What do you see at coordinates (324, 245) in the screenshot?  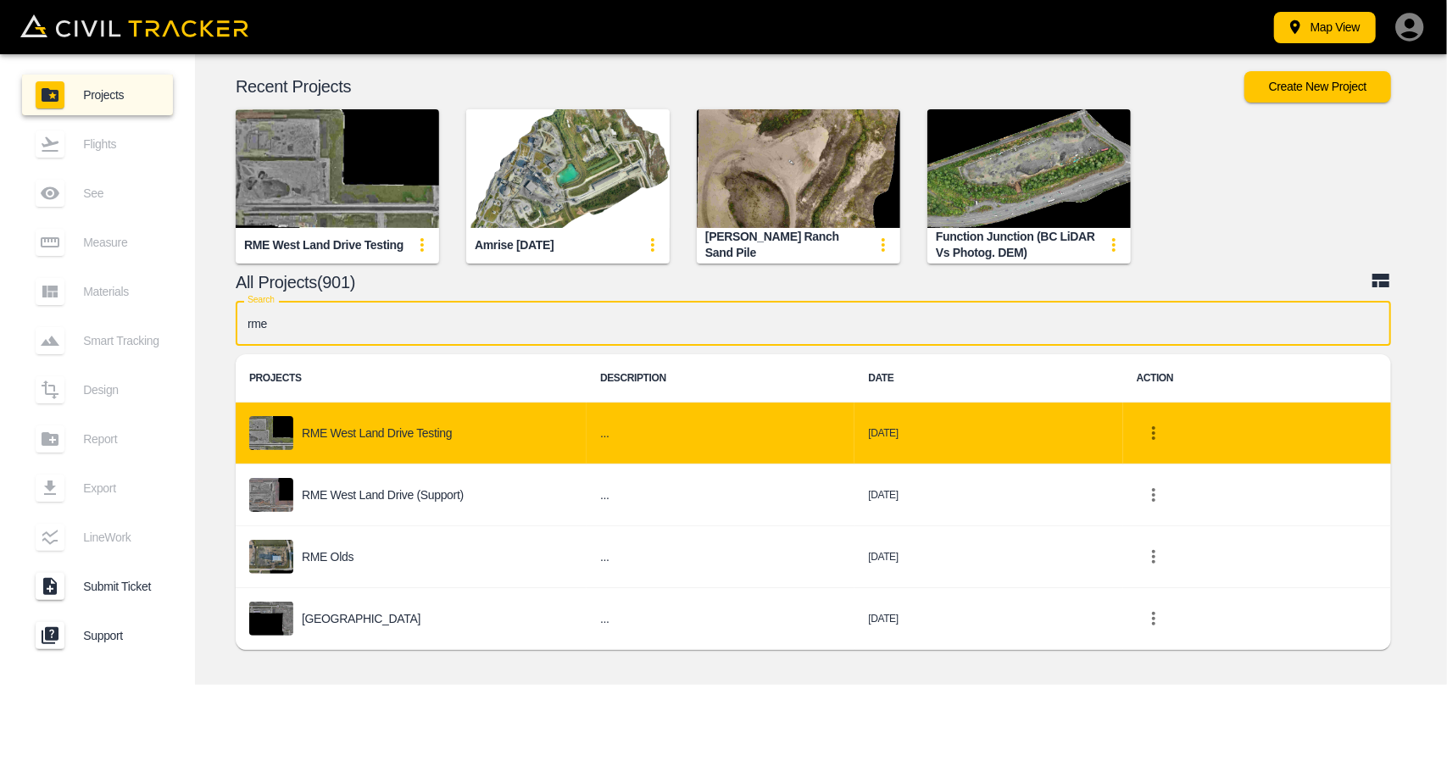 I see `div: RME West Land Drive Testing` at bounding box center [324, 245].